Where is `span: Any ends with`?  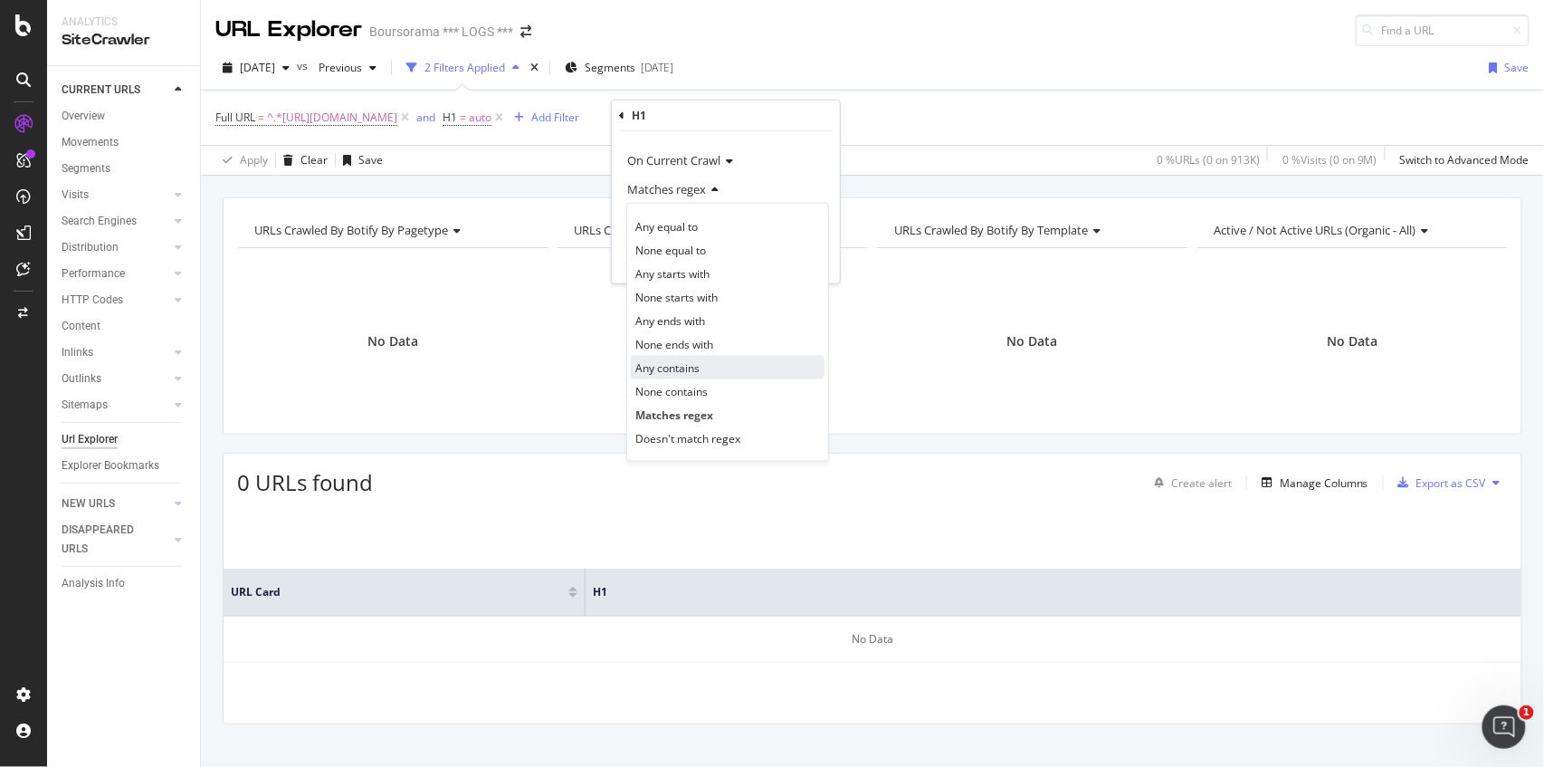 span: Any ends with is located at coordinates (670, 319).